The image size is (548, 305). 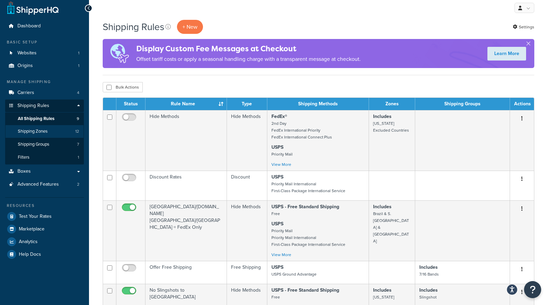 What do you see at coordinates (44, 82) in the screenshot?
I see `div: Manage Shipping` at bounding box center [44, 82].